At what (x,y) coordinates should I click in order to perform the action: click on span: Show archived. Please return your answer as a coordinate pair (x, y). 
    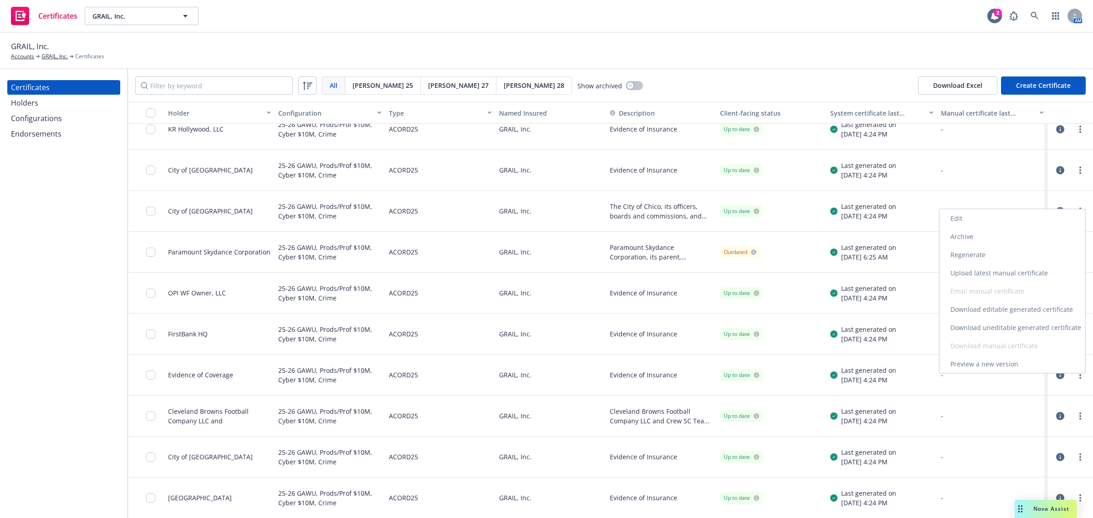
    Looking at the image, I should click on (600, 86).